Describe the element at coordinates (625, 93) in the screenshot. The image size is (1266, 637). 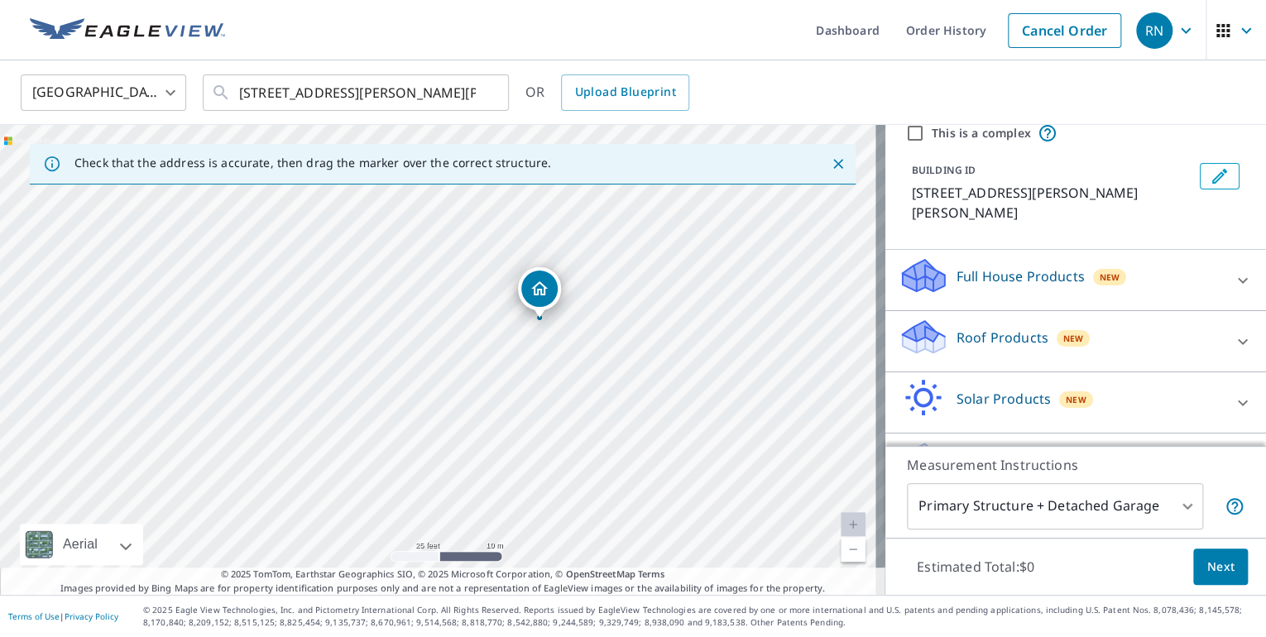
I see `a: Upload Blueprint` at that location.